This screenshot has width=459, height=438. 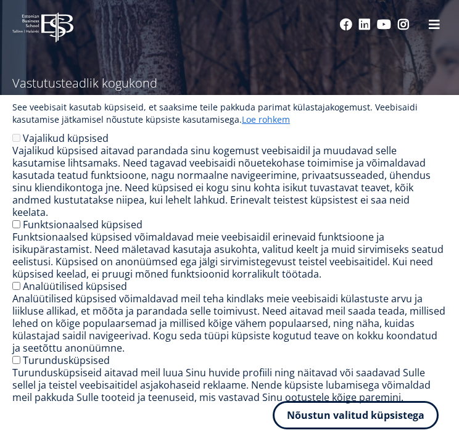 I want to click on div: Funktsionaalsed küpsised võimaldavad meie veebisaidil erinevaid funktsioone ja isikupärastamist. ..., so click(x=229, y=255).